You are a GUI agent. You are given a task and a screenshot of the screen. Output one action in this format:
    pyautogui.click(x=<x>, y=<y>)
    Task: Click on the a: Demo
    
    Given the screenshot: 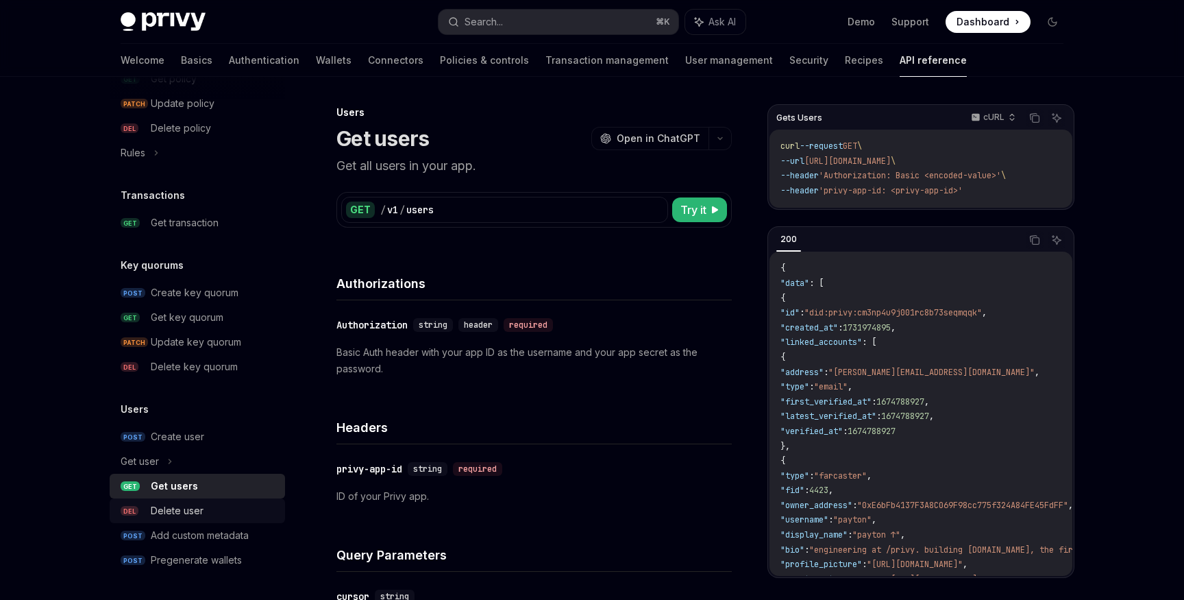 What is the action you would take?
    pyautogui.click(x=861, y=22)
    